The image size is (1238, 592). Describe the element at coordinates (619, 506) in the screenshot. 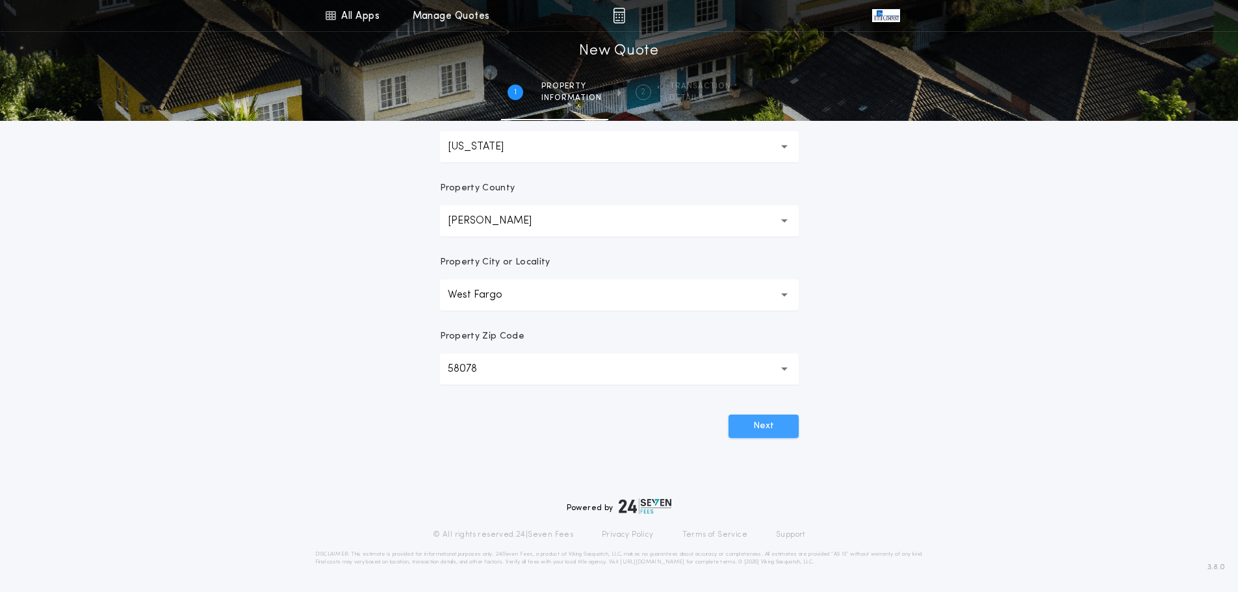

I see `div: Powered by` at that location.